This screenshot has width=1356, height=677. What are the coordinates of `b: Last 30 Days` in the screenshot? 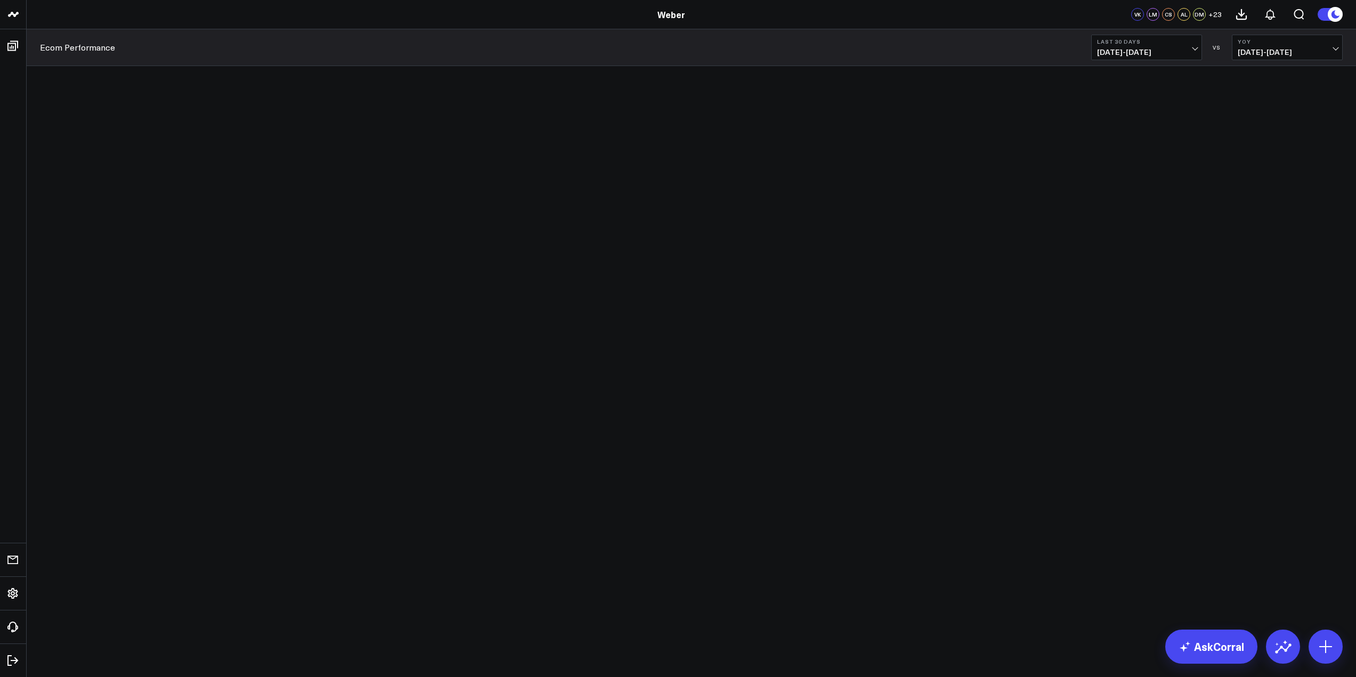 It's located at (1147, 42).